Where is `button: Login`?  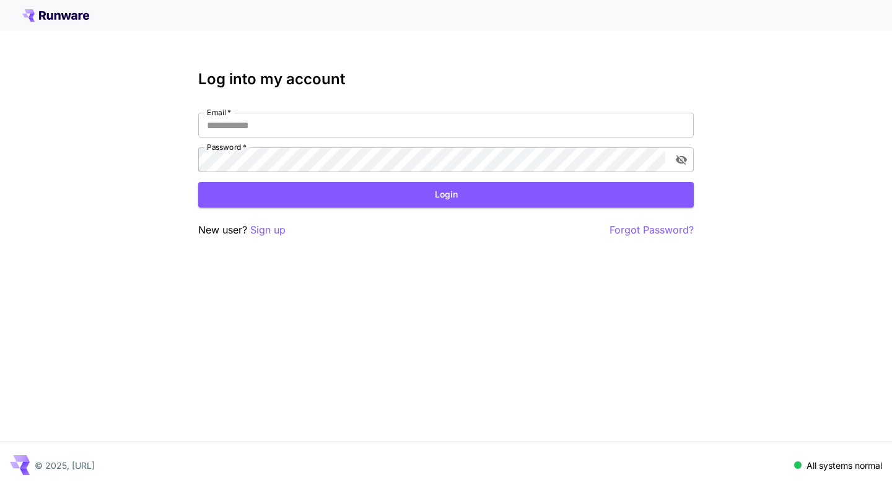
button: Login is located at coordinates (446, 195).